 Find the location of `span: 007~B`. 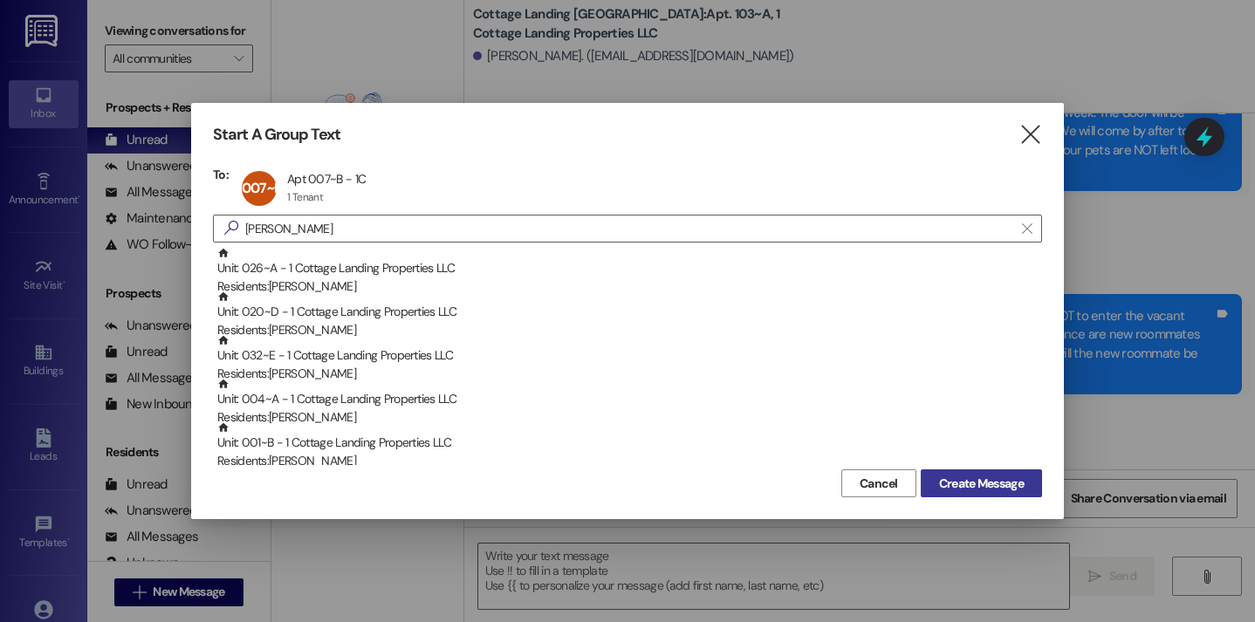

span: 007~B is located at coordinates (262, 188).